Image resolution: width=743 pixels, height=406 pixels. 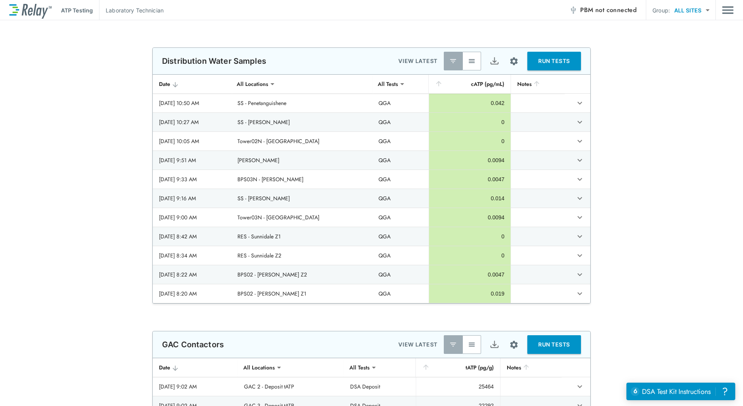 I want to click on div: tATP (pg/g), so click(x=458, y=367).